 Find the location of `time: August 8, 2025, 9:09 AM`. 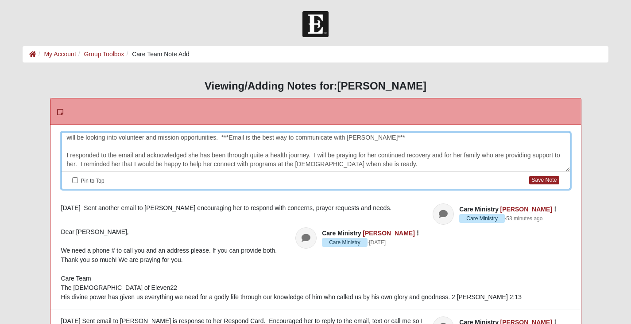

time: August 8, 2025, 9:09 AM is located at coordinates (377, 242).